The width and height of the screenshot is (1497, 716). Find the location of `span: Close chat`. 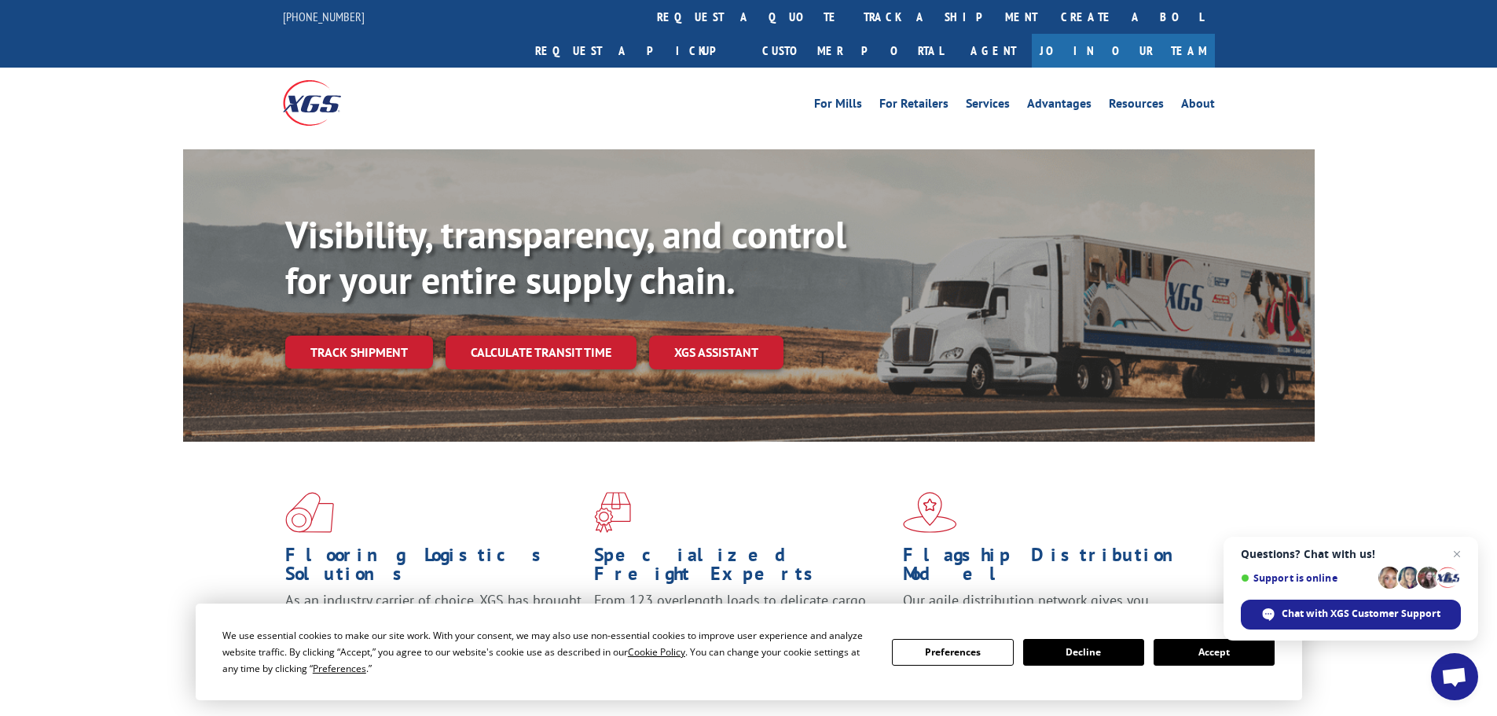

span: Close chat is located at coordinates (1457, 554).